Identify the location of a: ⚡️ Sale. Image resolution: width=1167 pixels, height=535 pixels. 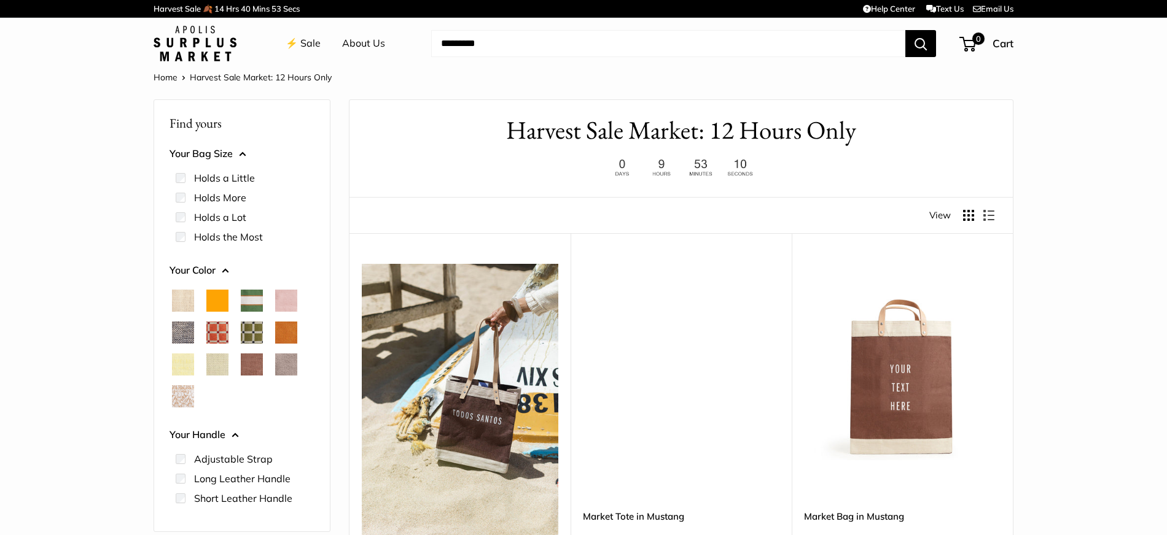
(303, 44).